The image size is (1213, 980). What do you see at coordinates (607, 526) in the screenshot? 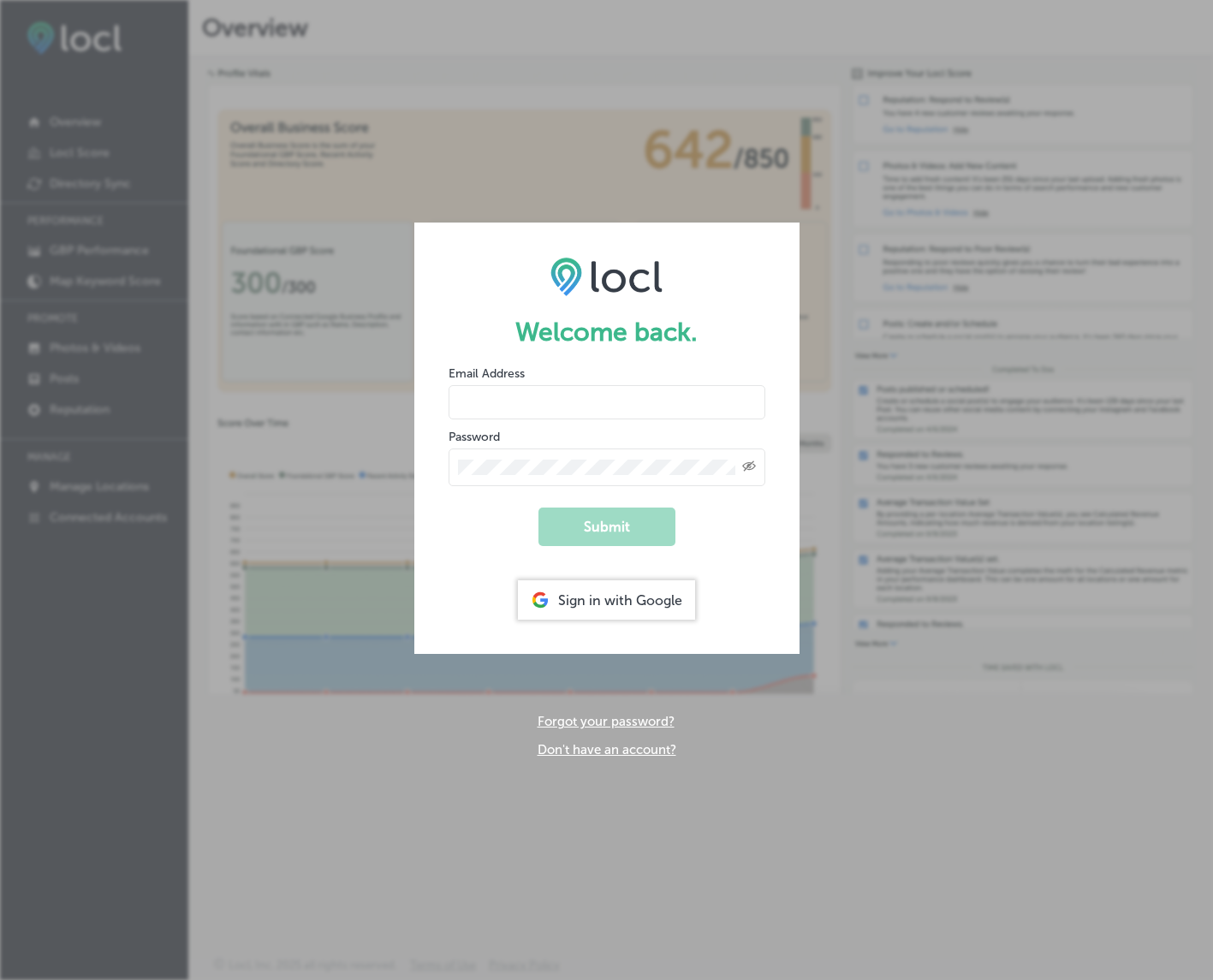
I see `button: Submit` at bounding box center [607, 526].